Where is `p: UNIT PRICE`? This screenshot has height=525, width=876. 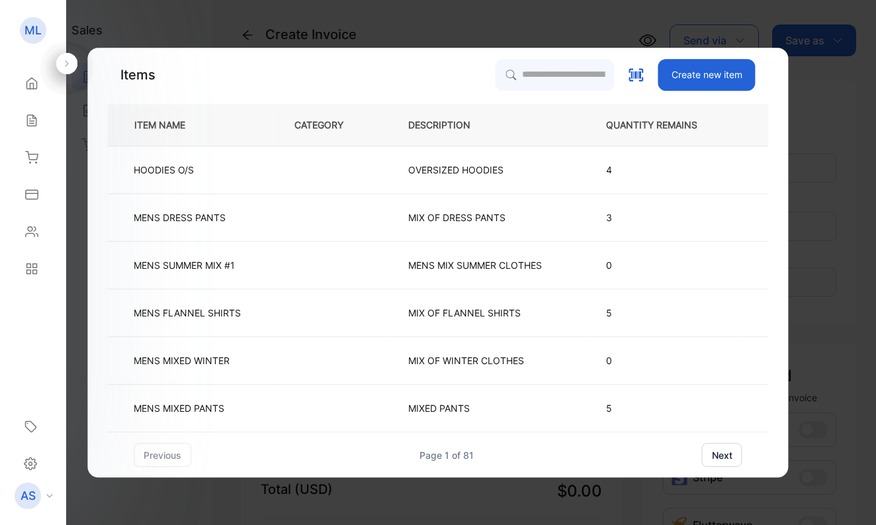 p: UNIT PRICE is located at coordinates (802, 124).